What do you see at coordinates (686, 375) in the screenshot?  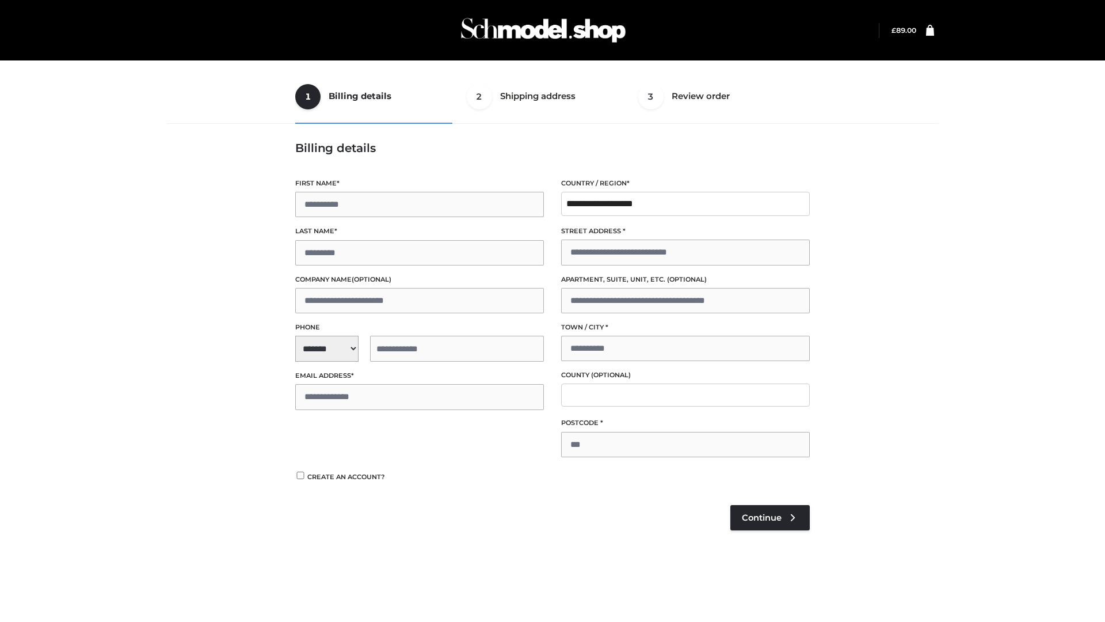 I see `label: County` at bounding box center [686, 375].